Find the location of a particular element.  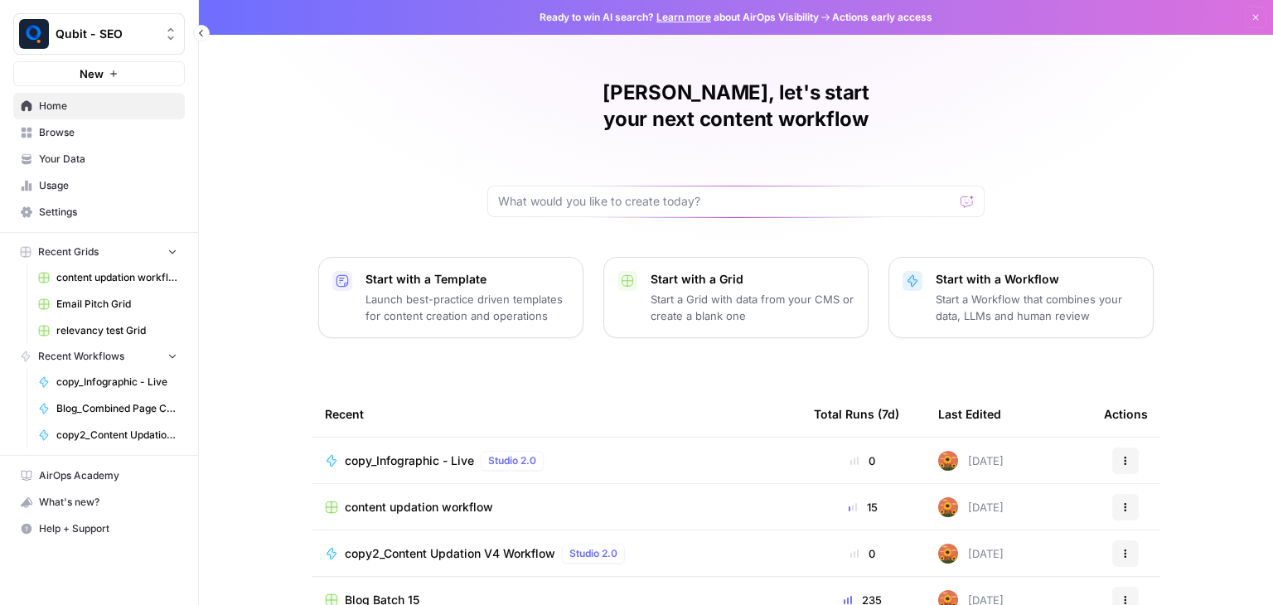

span: Usage is located at coordinates (108, 186).